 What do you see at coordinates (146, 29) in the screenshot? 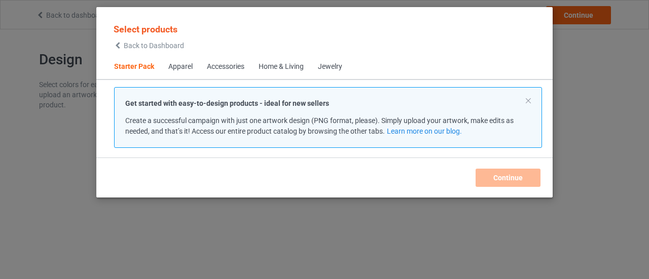
I see `span: Select products` at bounding box center [146, 29].